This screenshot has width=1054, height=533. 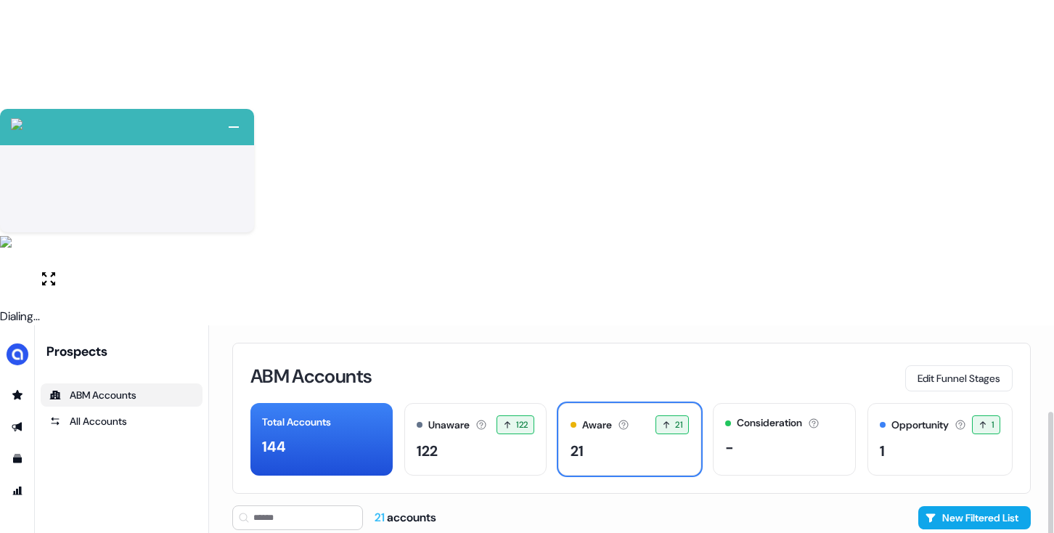 What do you see at coordinates (121, 421) in the screenshot?
I see `a: All accounts` at bounding box center [121, 421].